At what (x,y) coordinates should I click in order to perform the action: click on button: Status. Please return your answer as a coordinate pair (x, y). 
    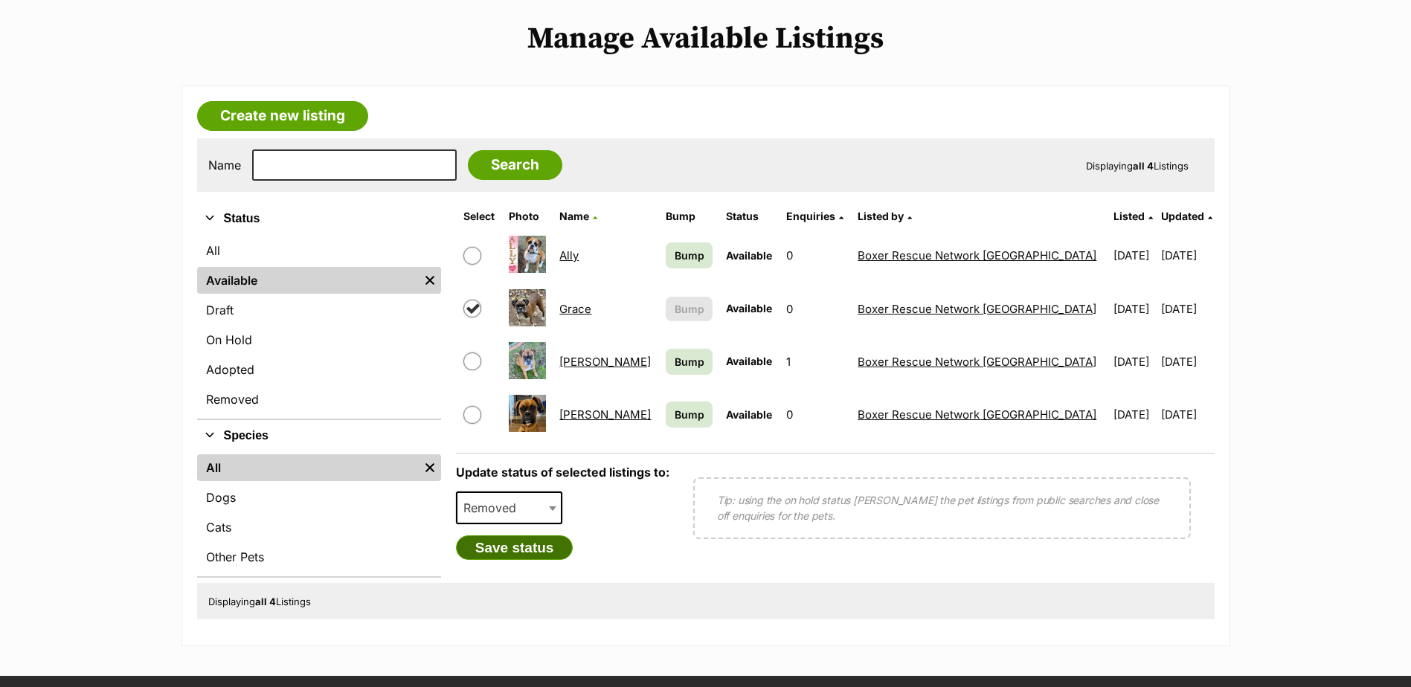
    Looking at the image, I should click on (319, 219).